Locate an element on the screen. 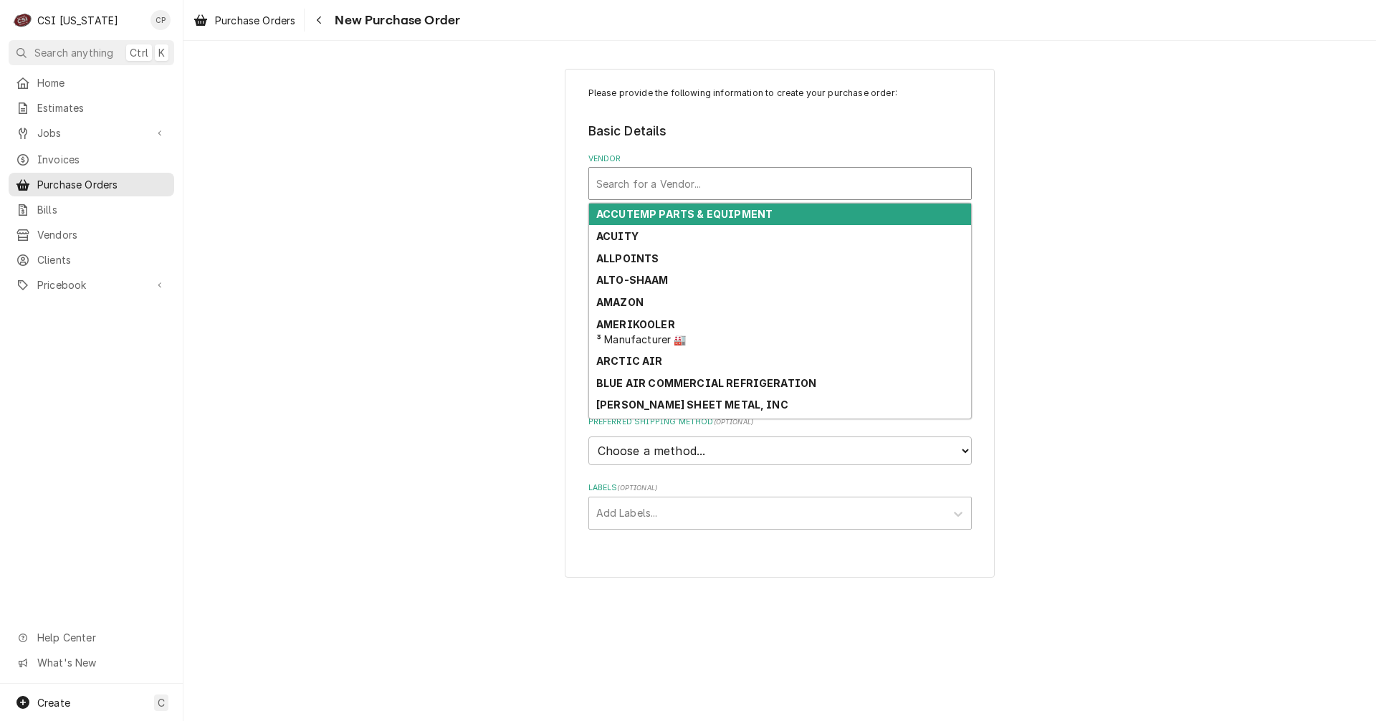 Image resolution: width=1376 pixels, height=721 pixels. button: Search anythingCtrlK is located at coordinates (91, 52).